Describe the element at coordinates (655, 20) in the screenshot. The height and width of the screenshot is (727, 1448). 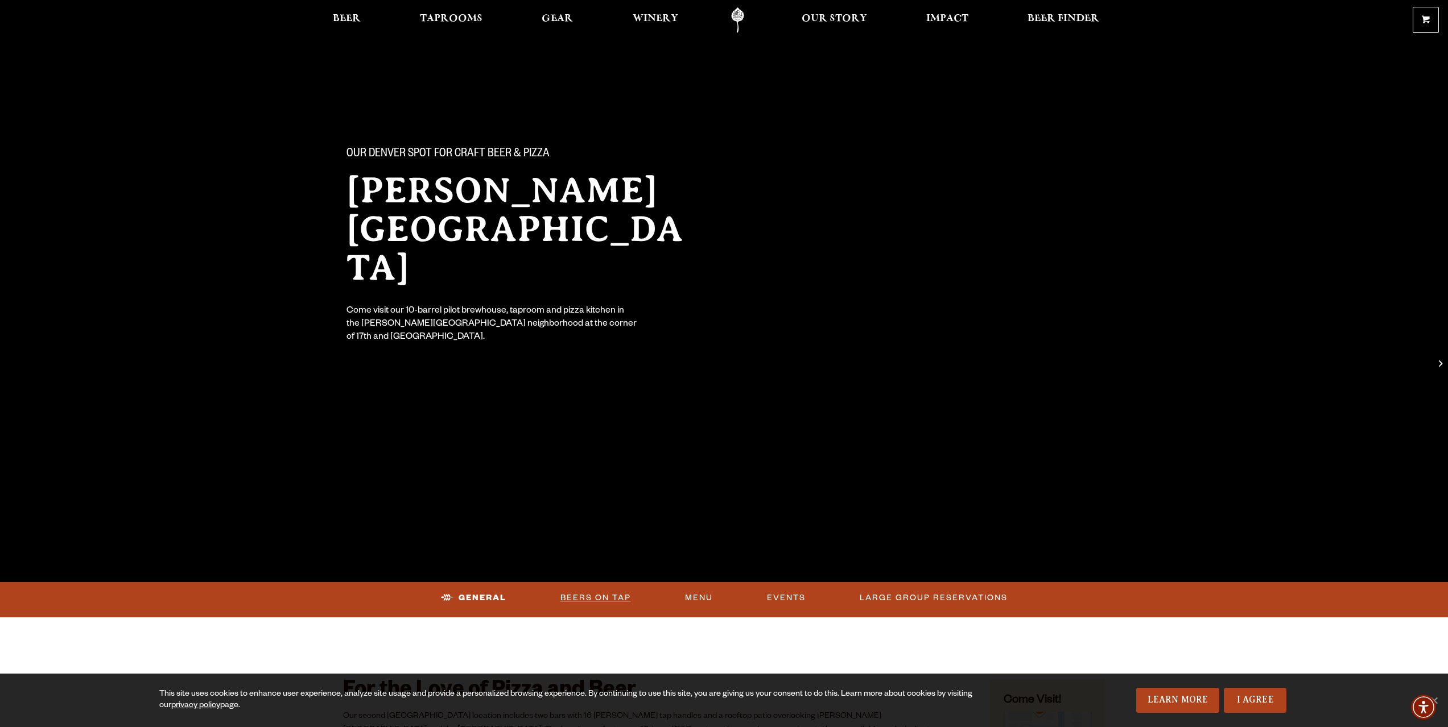
I see `a: Winery` at that location.